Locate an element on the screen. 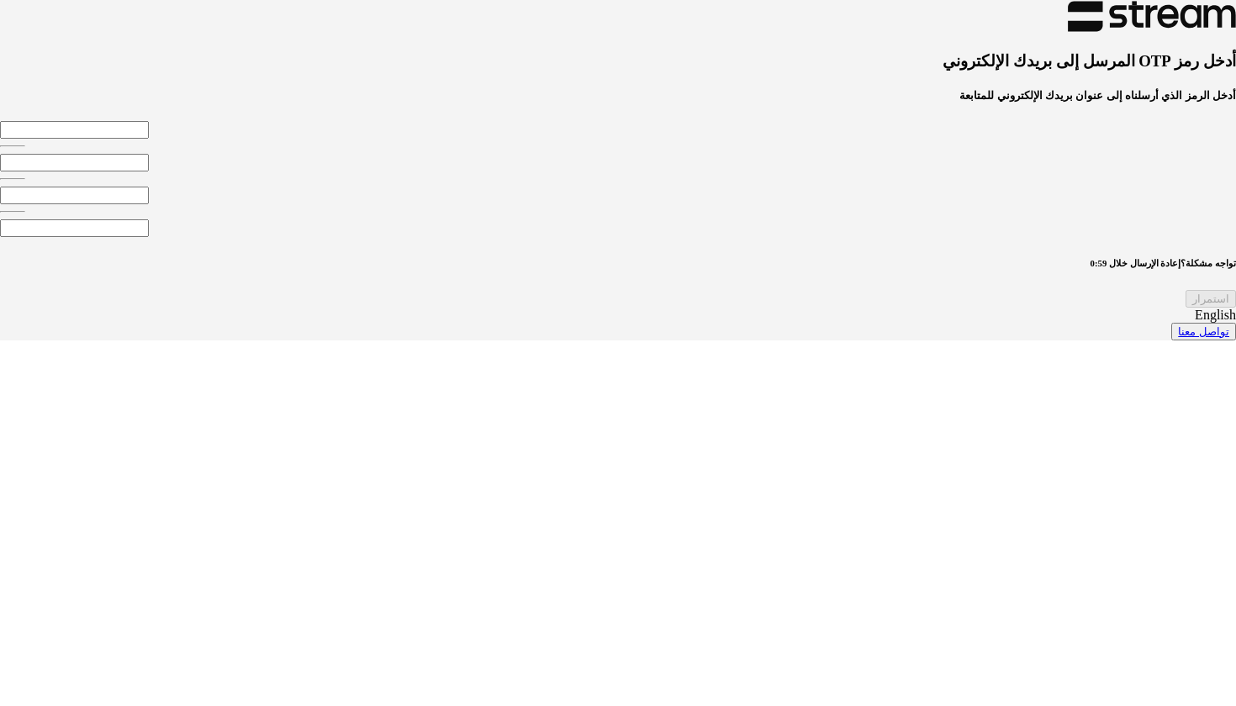  span: إعادة الإرسال خلال 0:59 is located at coordinates (1136, 263).